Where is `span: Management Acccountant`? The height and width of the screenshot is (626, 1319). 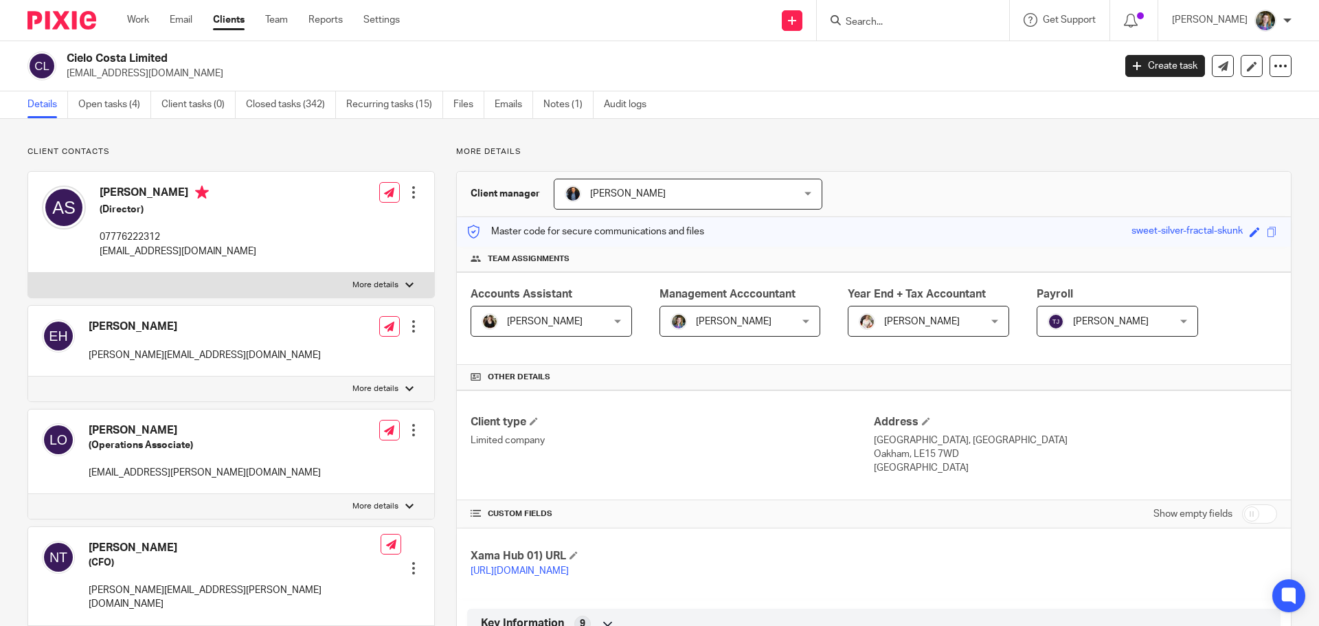 span: Management Acccountant is located at coordinates (728, 294).